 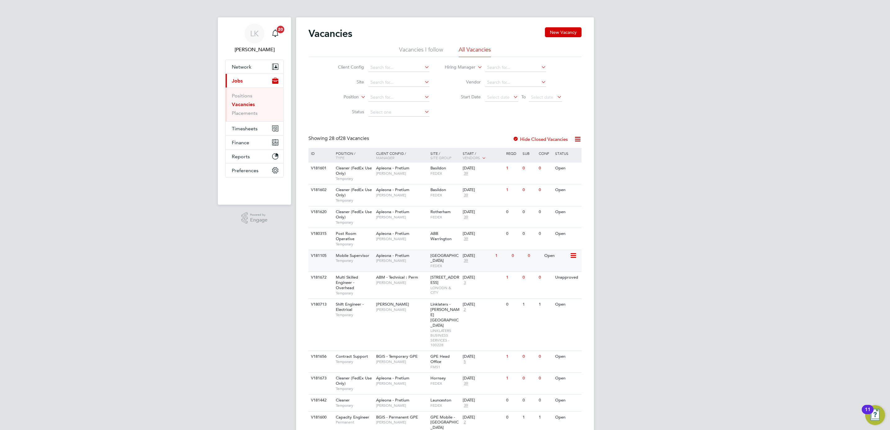 What do you see at coordinates (441, 236) in the screenshot?
I see `span: ABB Warrington` at bounding box center [441, 236].